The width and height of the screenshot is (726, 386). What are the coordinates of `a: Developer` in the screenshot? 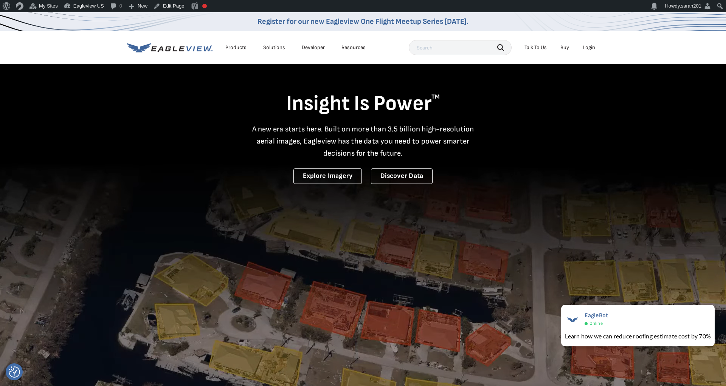 It's located at (313, 48).